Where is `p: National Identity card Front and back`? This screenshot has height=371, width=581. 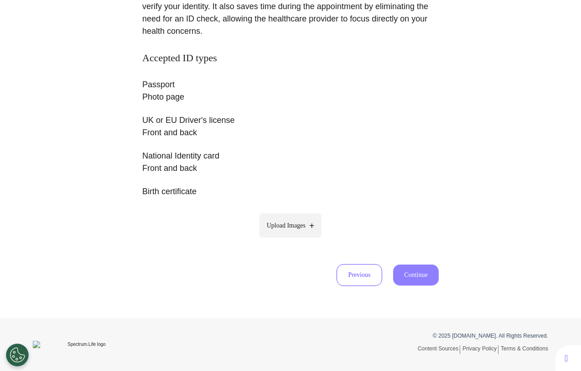
p: National Identity card Front and back is located at coordinates (291, 162).